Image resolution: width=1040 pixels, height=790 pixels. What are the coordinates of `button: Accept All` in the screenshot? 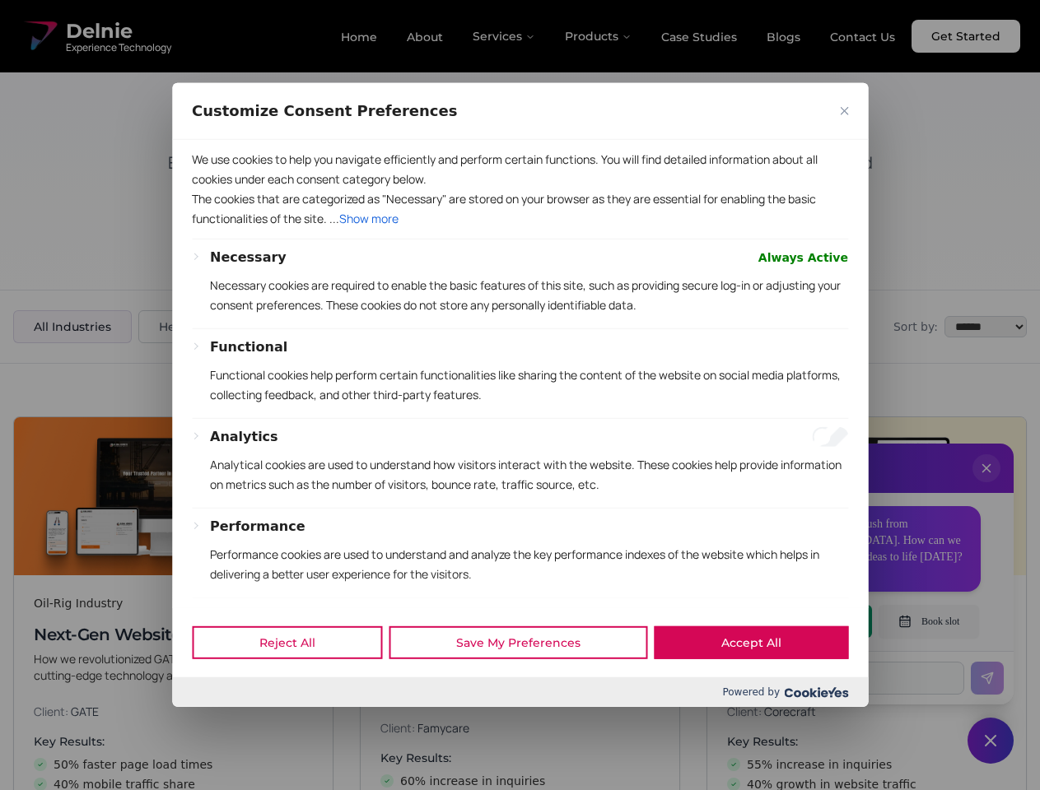 It's located at (751, 643).